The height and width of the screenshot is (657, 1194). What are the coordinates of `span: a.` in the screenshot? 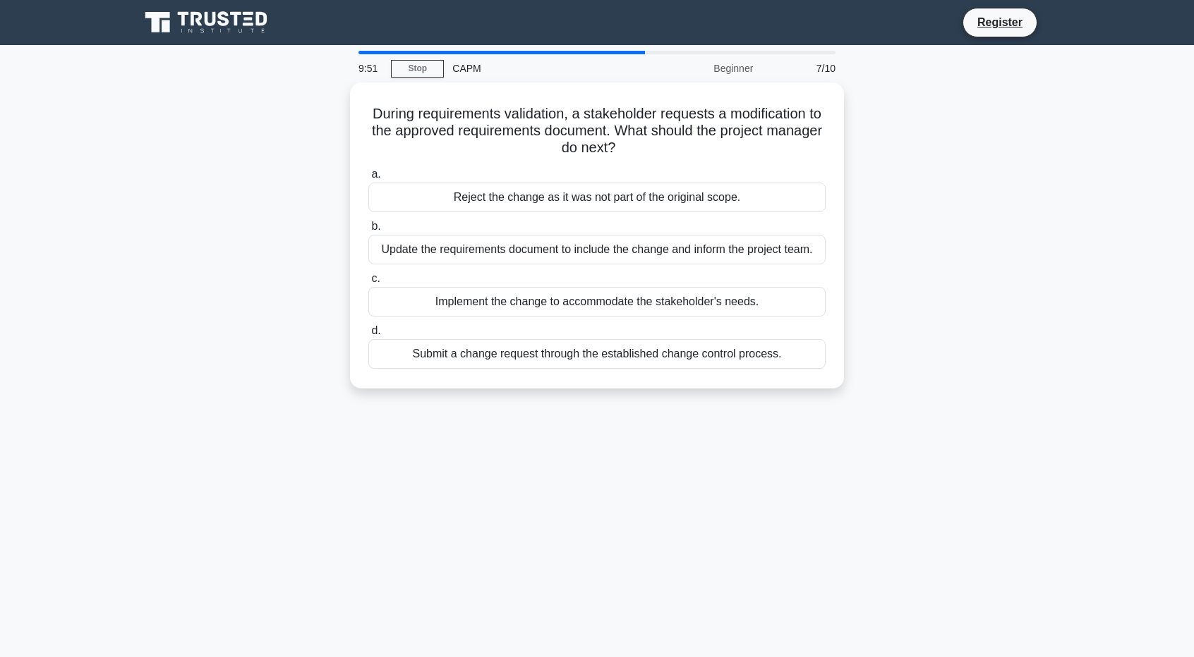 It's located at (375, 174).